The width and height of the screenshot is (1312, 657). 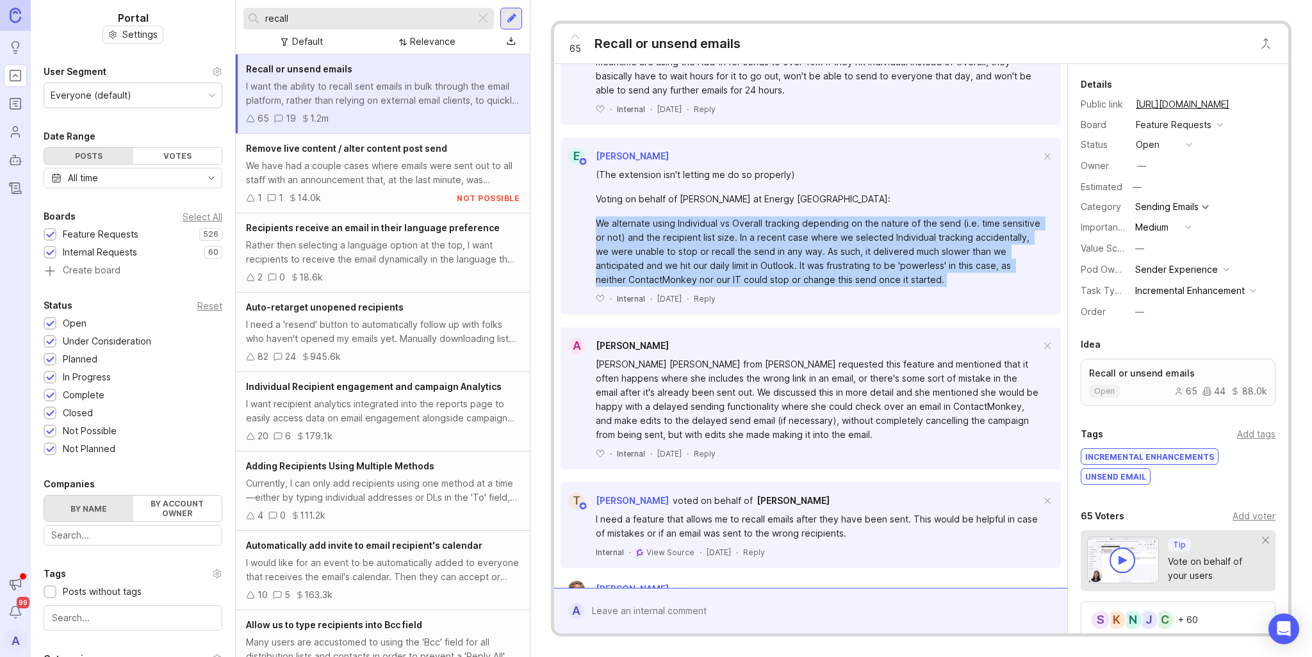 I want to click on a: Recipients receive an email in their language preferenceRather then selecting a language option a..., so click(x=383, y=253).